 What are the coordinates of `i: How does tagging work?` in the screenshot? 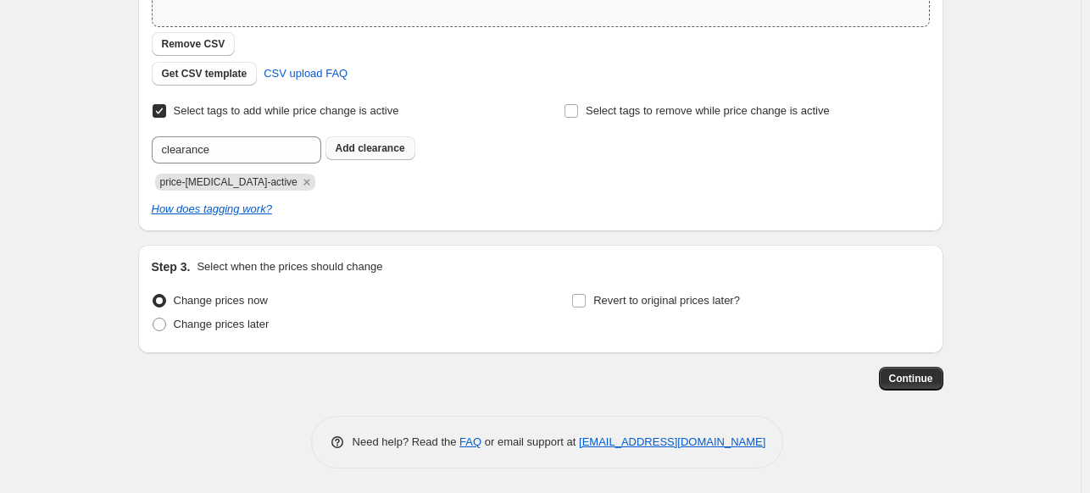 It's located at (212, 209).